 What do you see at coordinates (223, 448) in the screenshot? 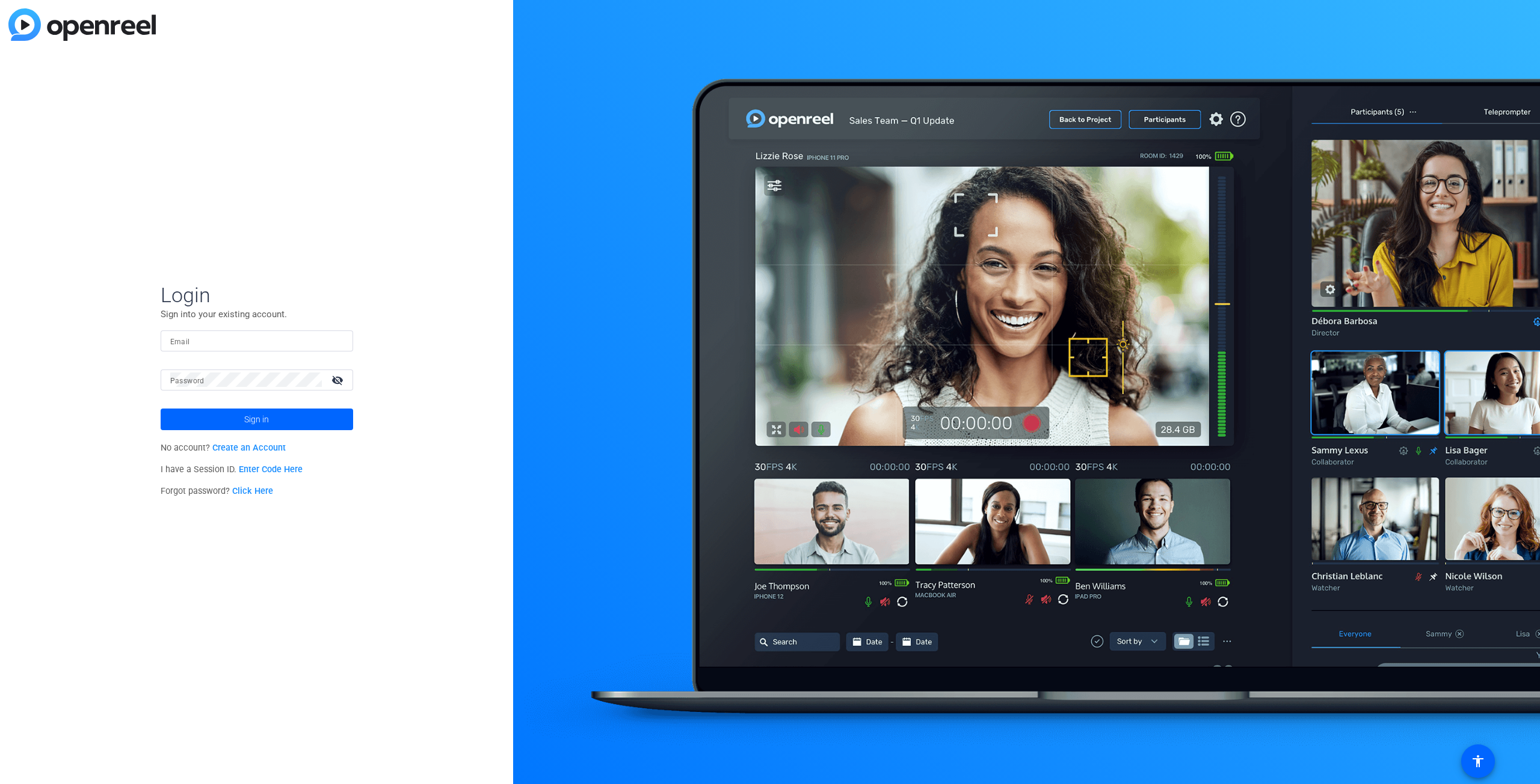
I see `span: No account?` at bounding box center [223, 448].